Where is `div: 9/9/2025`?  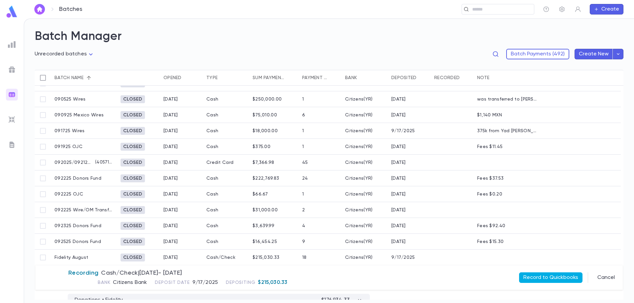 div: 9/9/2025 is located at coordinates (399, 115).